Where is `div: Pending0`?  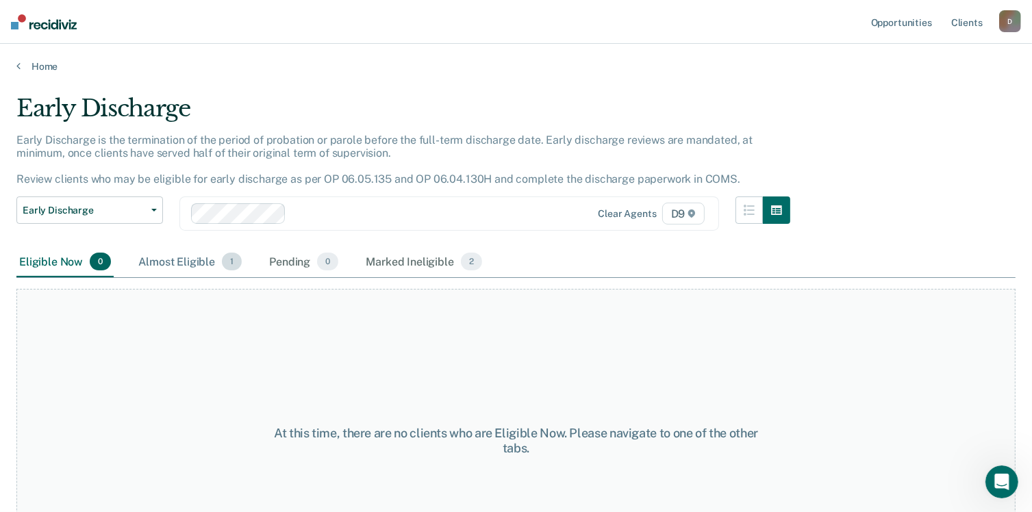 div: Pending0 is located at coordinates (303, 262).